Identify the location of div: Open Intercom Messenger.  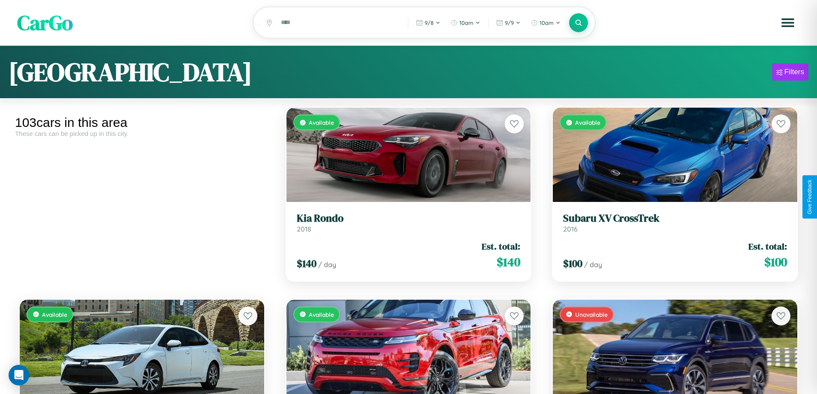
(19, 375).